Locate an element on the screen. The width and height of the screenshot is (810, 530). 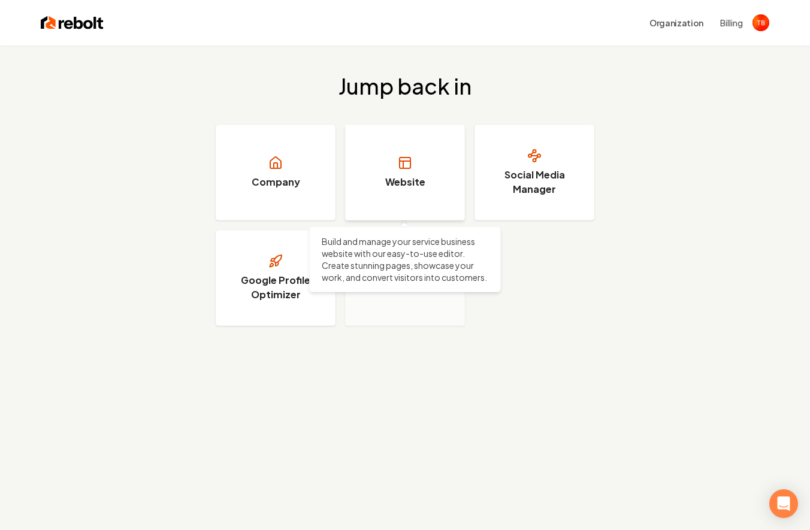
a: Social Media Manager is located at coordinates (534, 173).